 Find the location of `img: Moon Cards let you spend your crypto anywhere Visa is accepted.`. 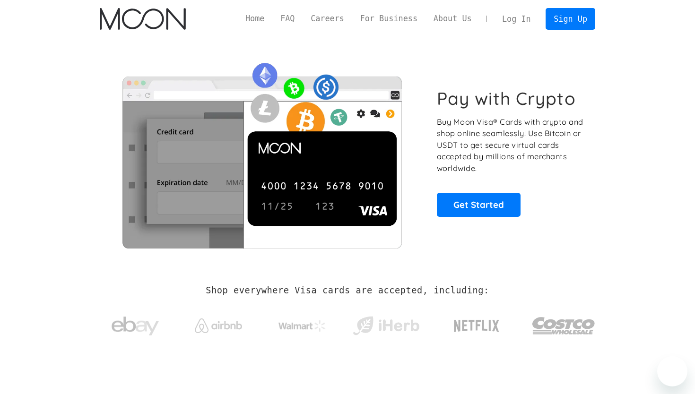

img: Moon Cards let you spend your crypto anywhere Visa is accepted. is located at coordinates (261, 152).